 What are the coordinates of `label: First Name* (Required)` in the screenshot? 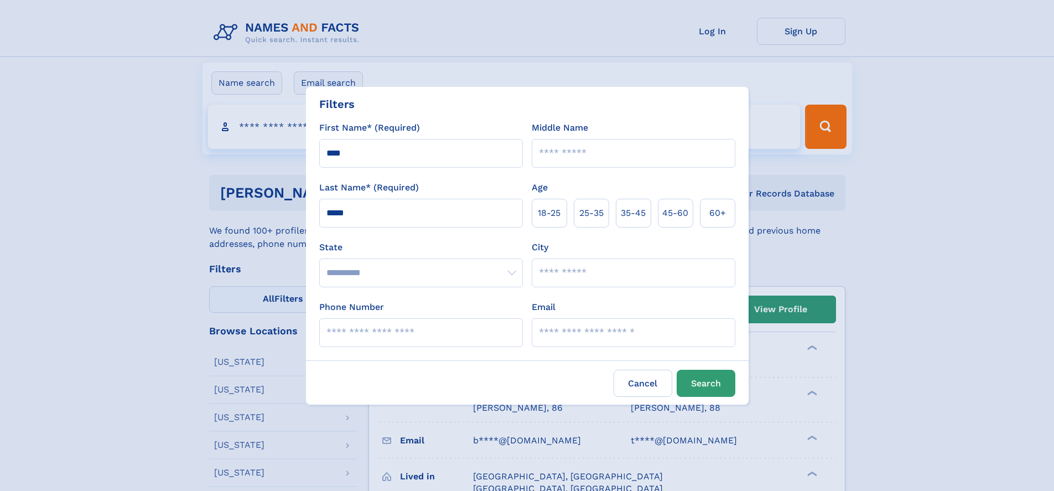 It's located at (370, 128).